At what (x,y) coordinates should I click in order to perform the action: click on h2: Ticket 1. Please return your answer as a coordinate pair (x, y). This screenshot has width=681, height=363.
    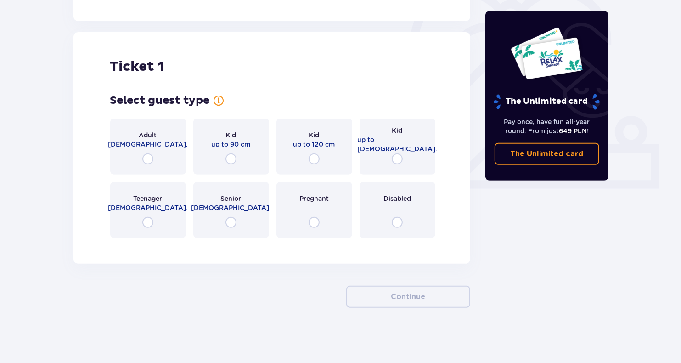
    Looking at the image, I should click on (137, 67).